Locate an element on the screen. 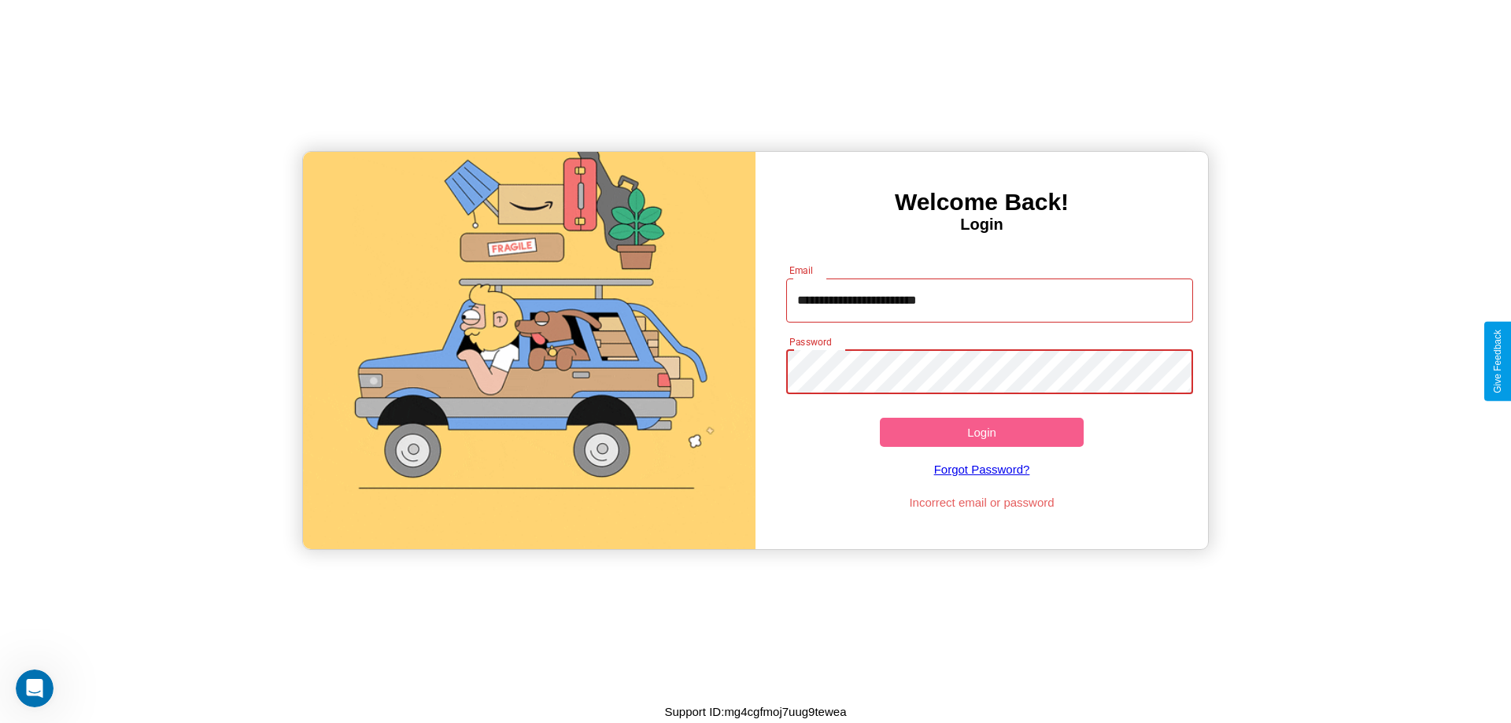  div: Give Feedback is located at coordinates (1497, 361).